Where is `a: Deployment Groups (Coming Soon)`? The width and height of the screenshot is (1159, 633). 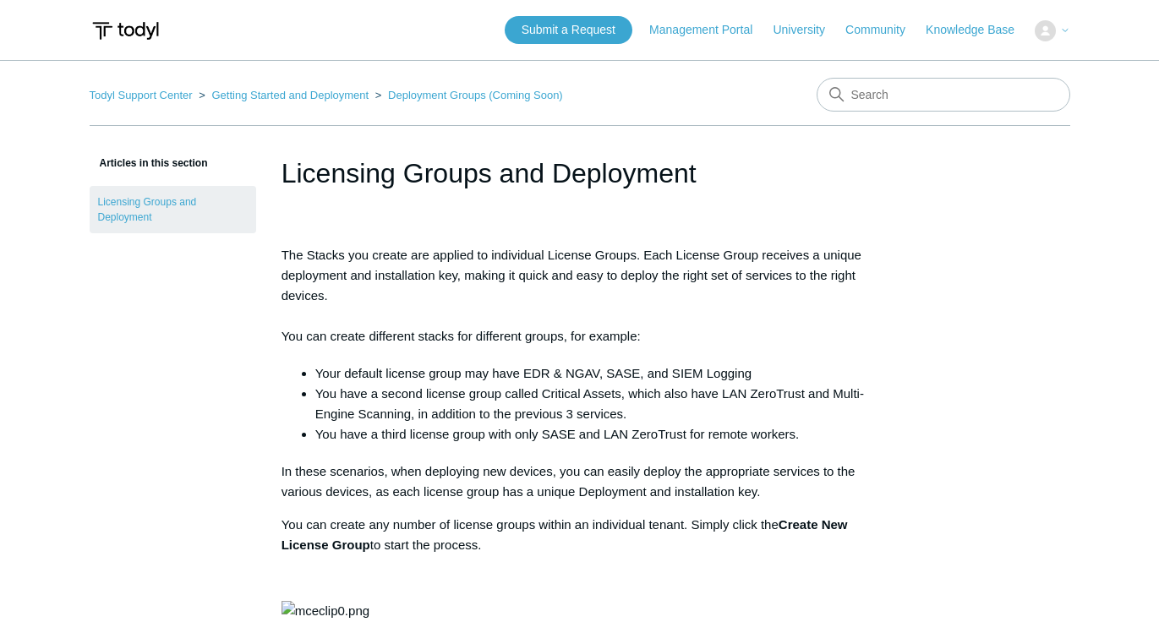 a: Deployment Groups (Coming Soon) is located at coordinates (475, 95).